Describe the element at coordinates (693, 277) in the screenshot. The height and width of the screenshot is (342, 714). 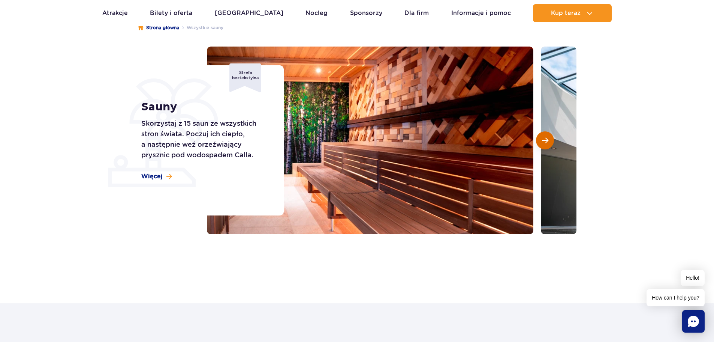
I see `span: Hello!` at that location.